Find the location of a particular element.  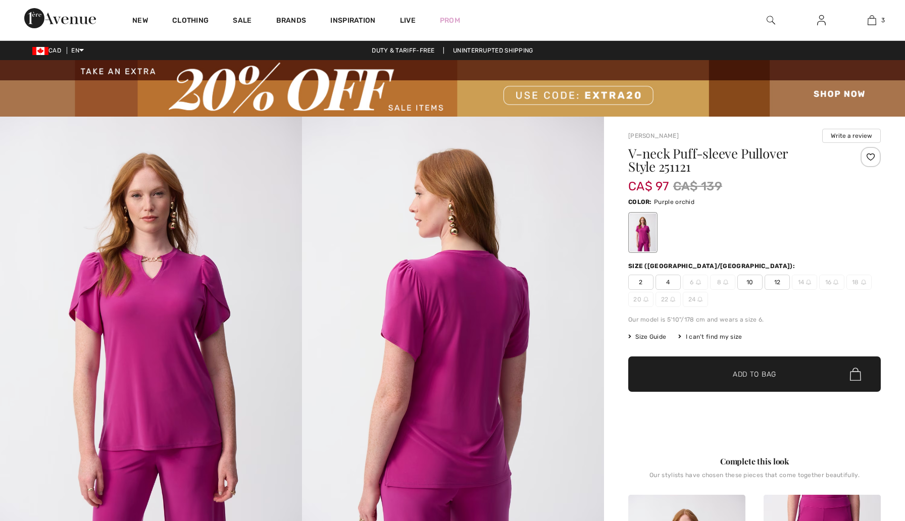

div: Our model is 5'10"/178 cm and wears a size 6. is located at coordinates (755, 320).